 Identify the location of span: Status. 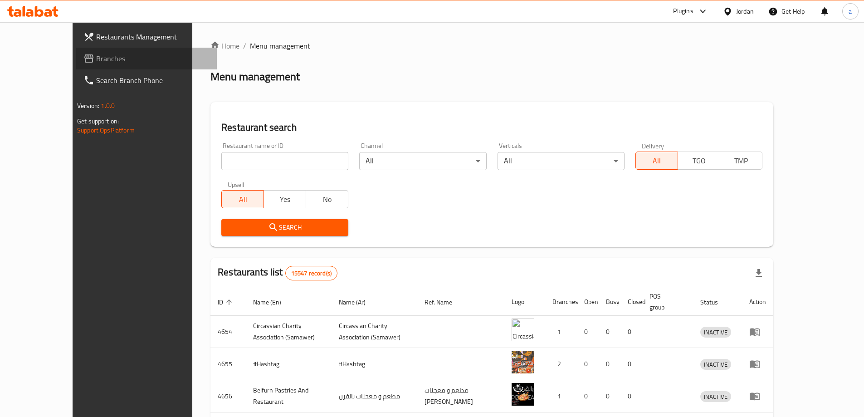
(715, 302).